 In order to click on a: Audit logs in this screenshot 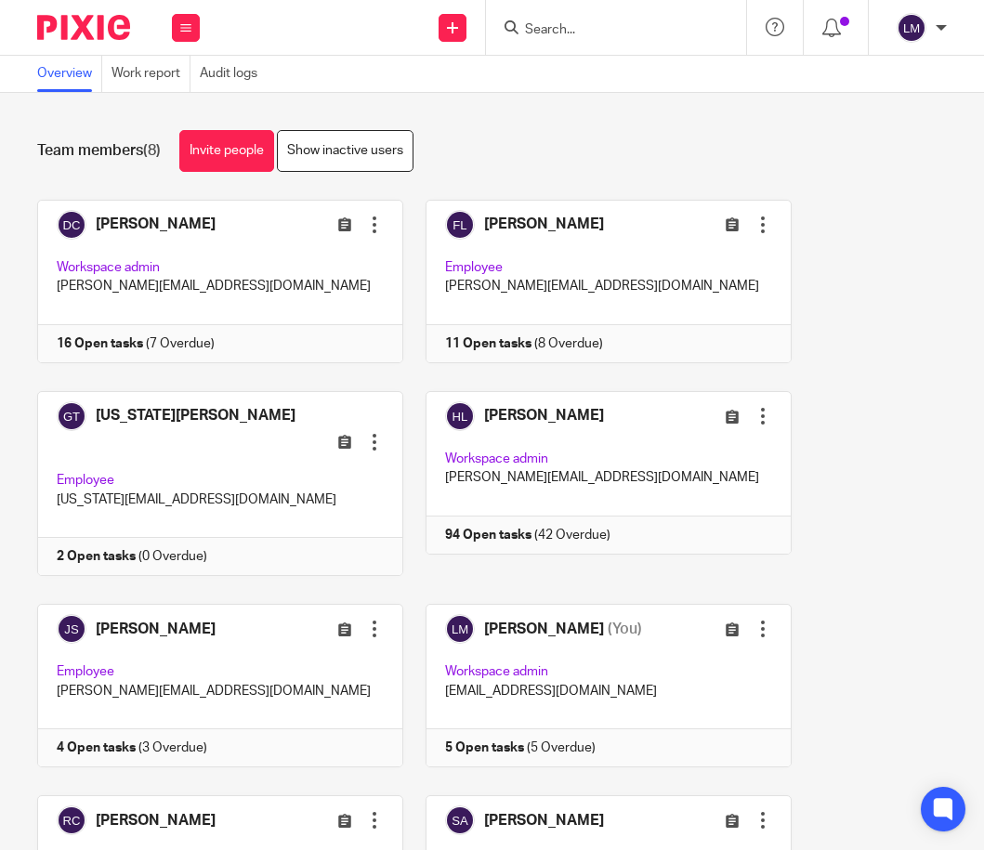, I will do `click(233, 73)`.